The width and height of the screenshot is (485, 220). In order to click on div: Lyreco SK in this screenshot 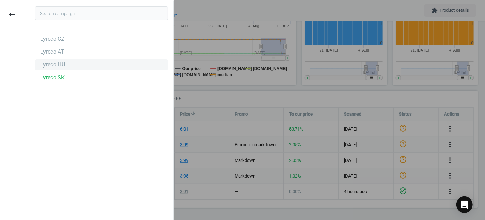, I will do `click(52, 77)`.